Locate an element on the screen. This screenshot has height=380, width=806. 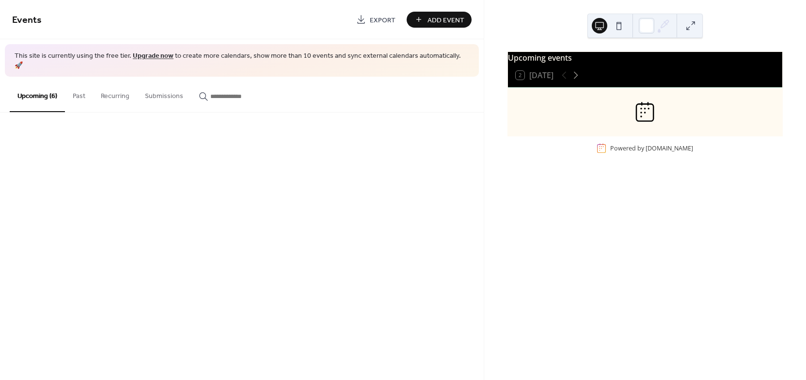
span: Events is located at coordinates (27, 20).